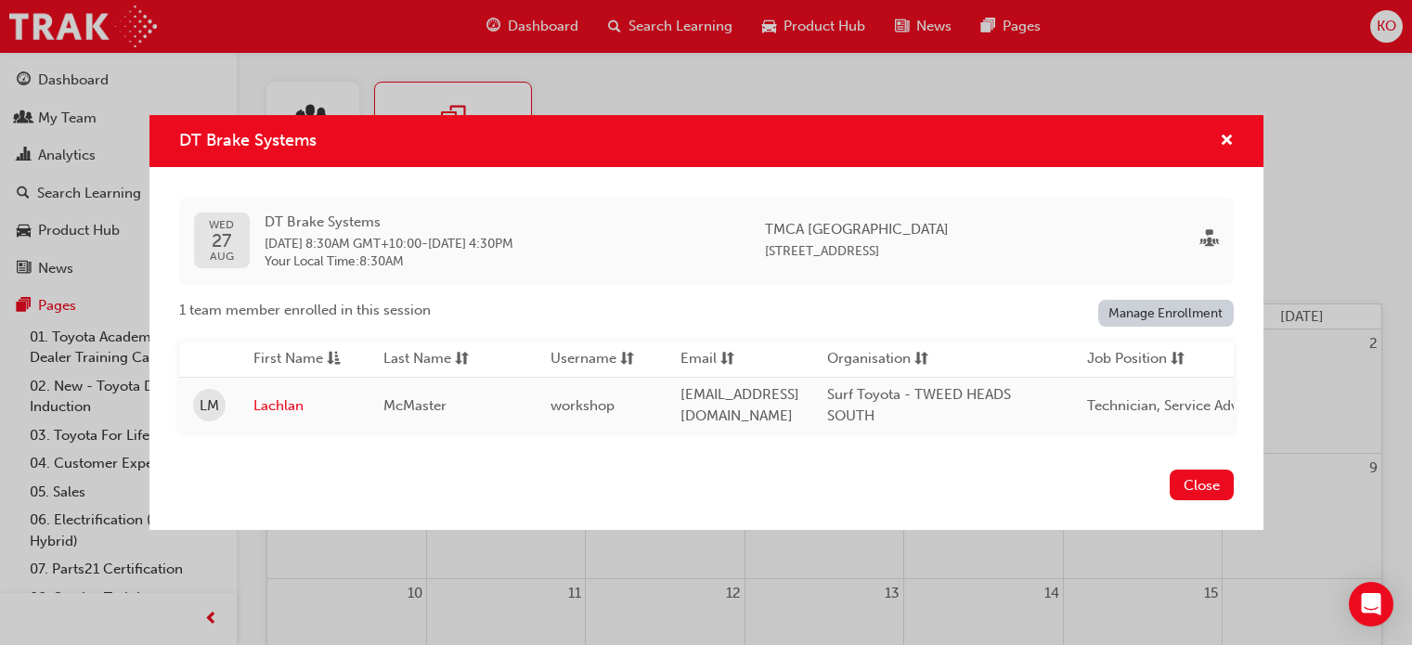  What do you see at coordinates (1166, 313) in the screenshot?
I see `a: Manage Enrollment` at bounding box center [1166, 313].